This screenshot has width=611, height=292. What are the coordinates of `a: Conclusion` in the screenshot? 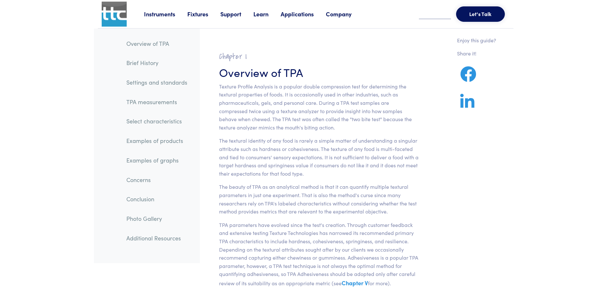 It's located at (157, 199).